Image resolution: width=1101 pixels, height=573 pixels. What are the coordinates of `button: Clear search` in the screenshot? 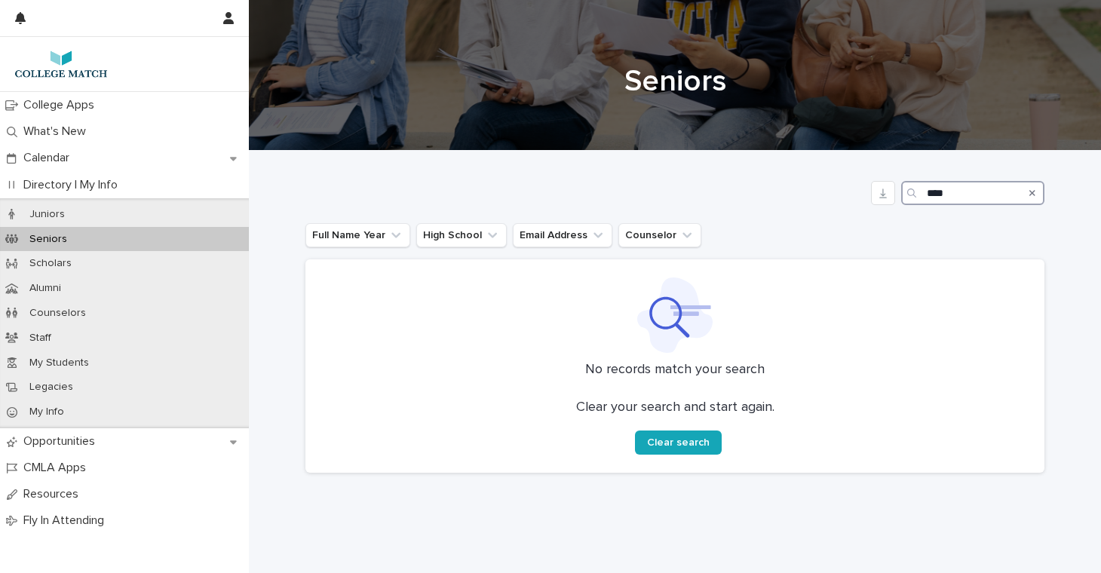 It's located at (678, 443).